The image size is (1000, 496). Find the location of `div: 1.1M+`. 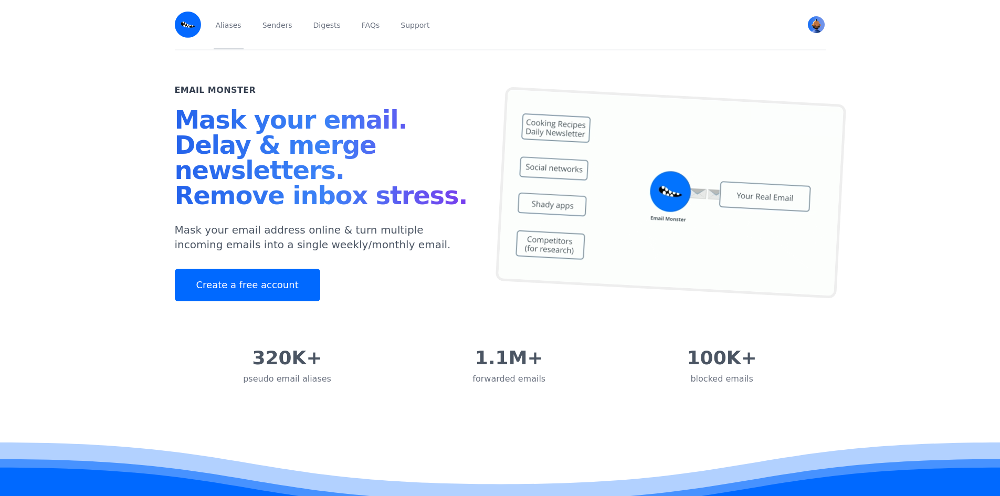

div: 1.1M+ is located at coordinates (509, 358).